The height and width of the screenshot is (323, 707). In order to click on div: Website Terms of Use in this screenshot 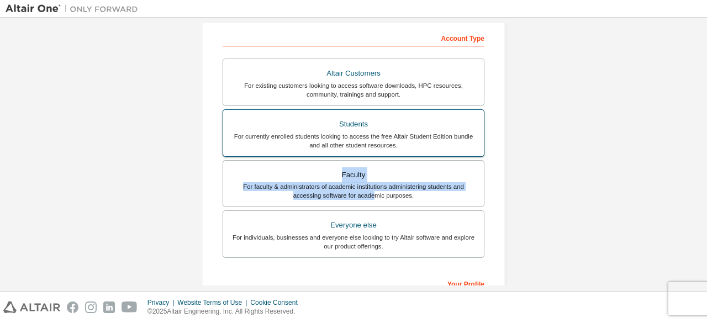, I will do `click(214, 303)`.